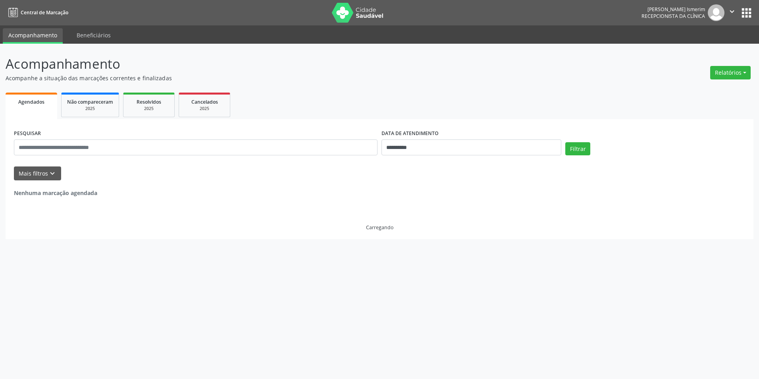  Describe the element at coordinates (33, 36) in the screenshot. I see `a: Acompanhamento` at that location.